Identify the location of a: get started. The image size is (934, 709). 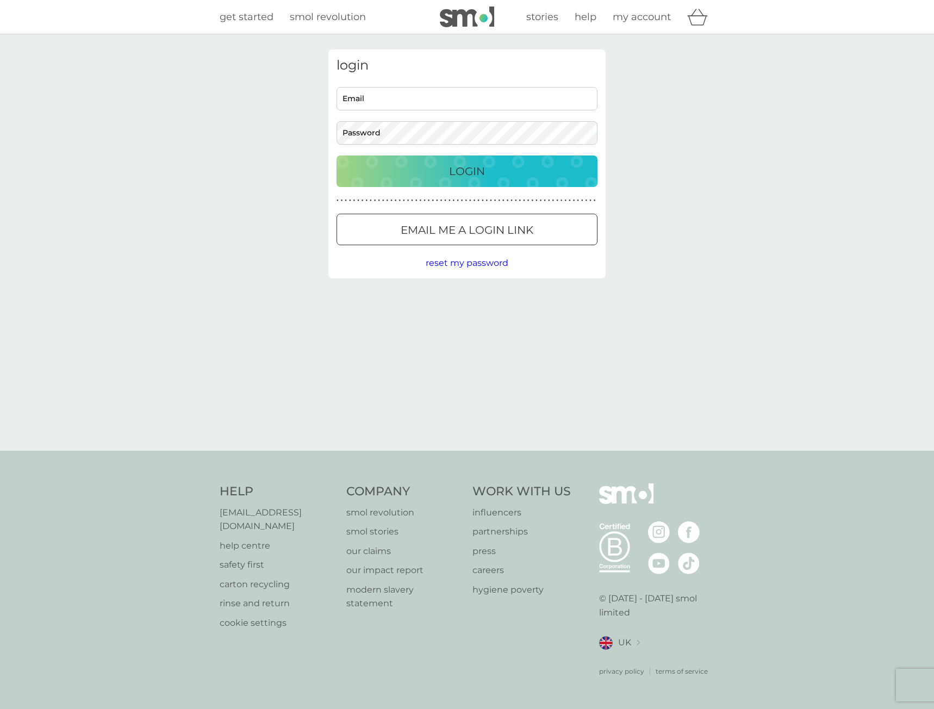
(246, 17).